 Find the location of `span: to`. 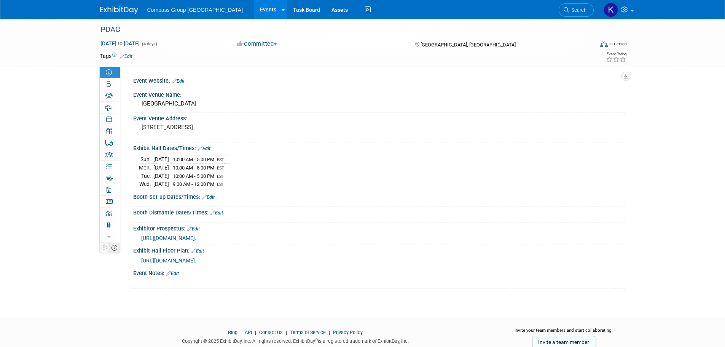

span: to is located at coordinates (120, 43).